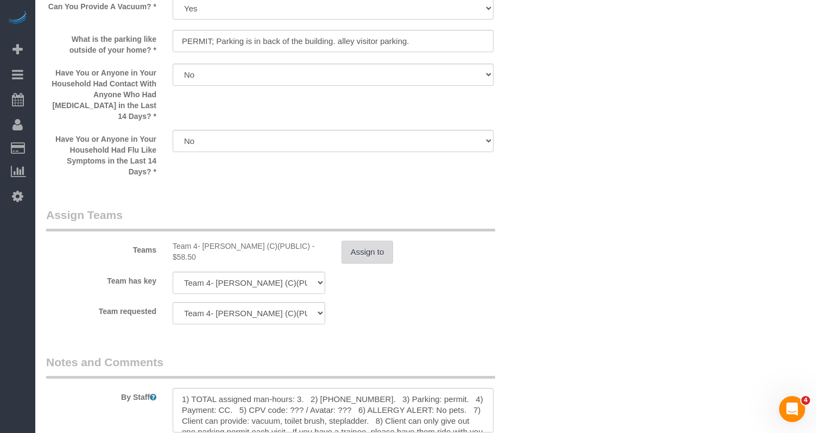 The image size is (816, 433). Describe the element at coordinates (271, 366) in the screenshot. I see `legend: Notes and Comments` at that location.